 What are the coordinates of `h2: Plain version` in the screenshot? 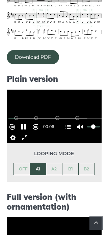 It's located at (54, 79).